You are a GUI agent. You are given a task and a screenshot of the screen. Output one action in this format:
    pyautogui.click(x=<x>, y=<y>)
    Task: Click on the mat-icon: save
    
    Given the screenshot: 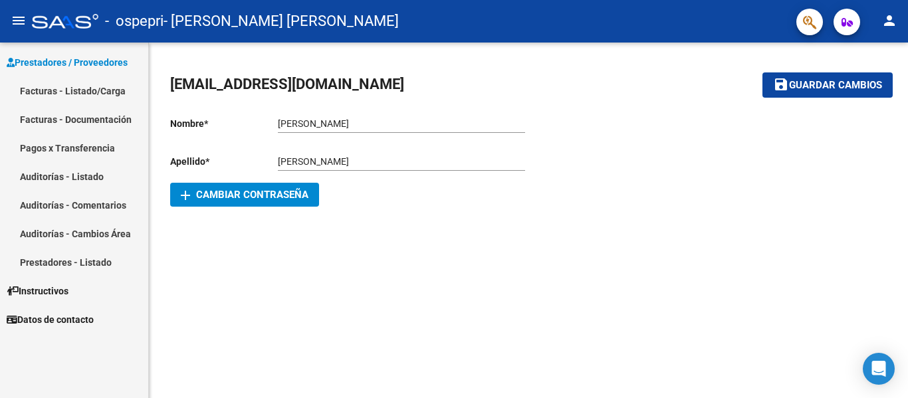 What is the action you would take?
    pyautogui.click(x=781, y=84)
    